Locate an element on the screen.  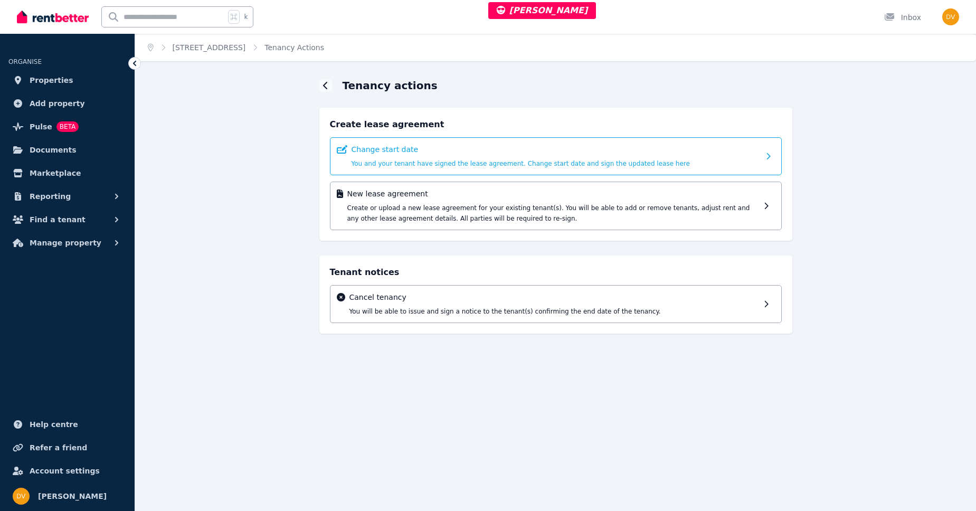
span: Reporting is located at coordinates (50, 196).